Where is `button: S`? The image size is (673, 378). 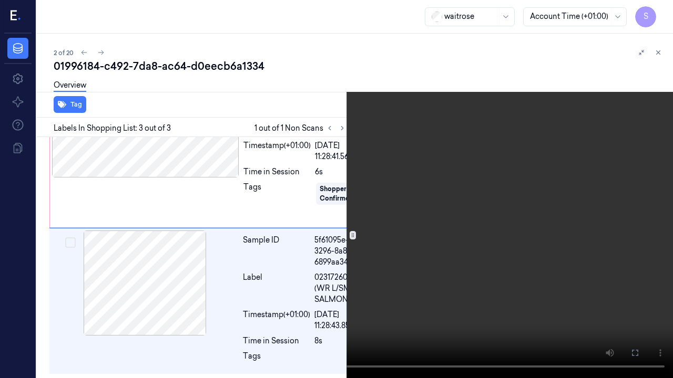
button: S is located at coordinates (645, 17).